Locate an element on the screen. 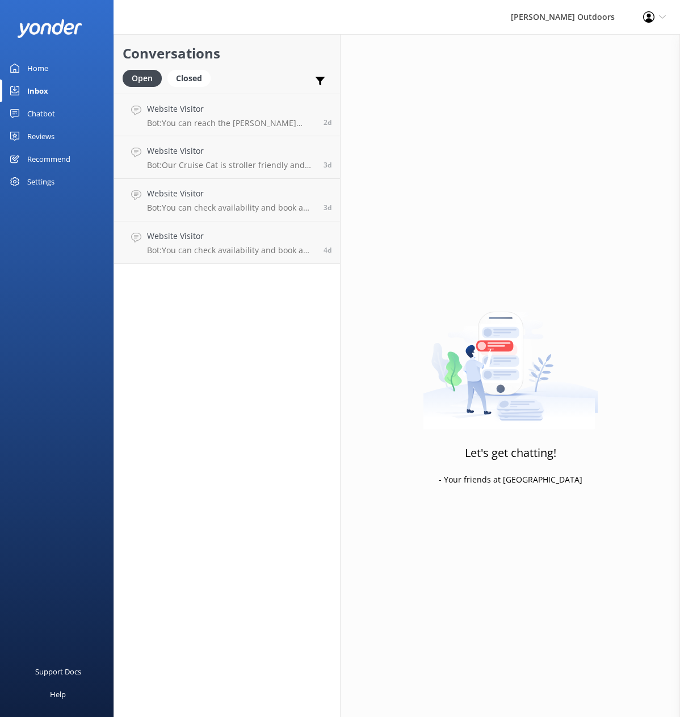 The image size is (680, 717). span: Sep 23 2025 04:14pm (UTC +12:00) Pacific/Auckland is located at coordinates (328, 207).